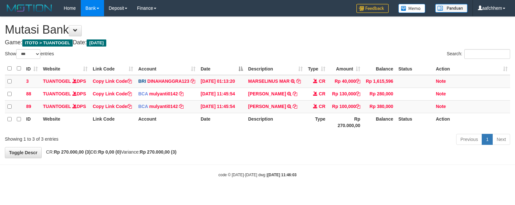  What do you see at coordinates (346, 81) in the screenshot?
I see `td: Rp 40,000` at bounding box center [346, 81].